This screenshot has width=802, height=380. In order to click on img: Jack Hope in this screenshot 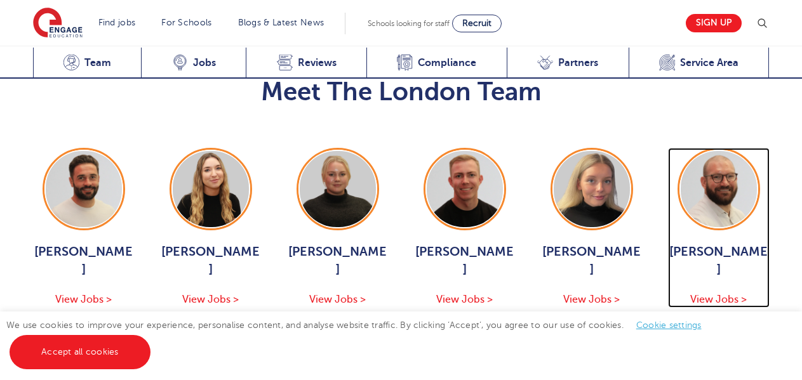, I will do `click(84, 189)`.